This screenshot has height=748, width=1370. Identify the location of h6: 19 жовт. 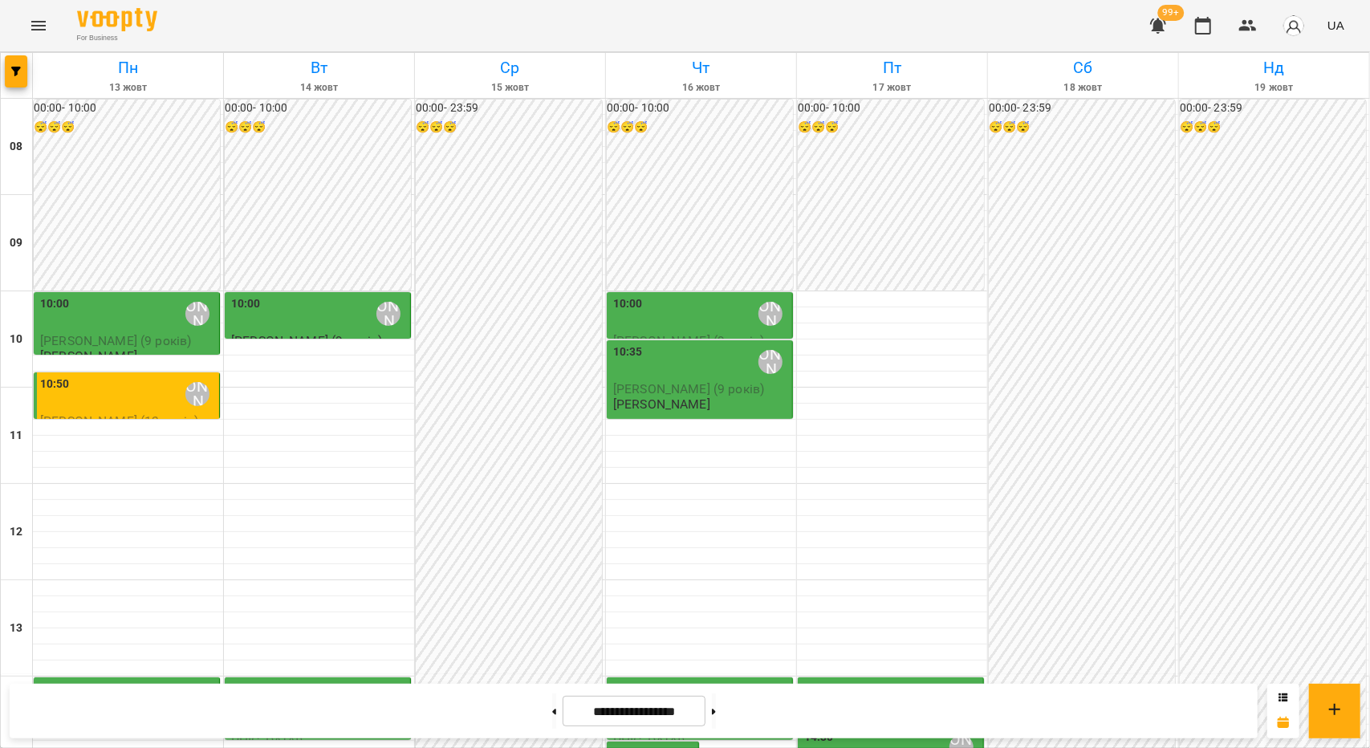
(1274, 87).